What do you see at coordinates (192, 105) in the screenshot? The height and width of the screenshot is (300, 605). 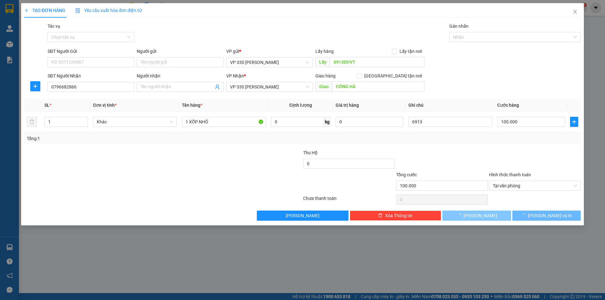 I see `span: Tên hàng` at bounding box center [192, 105].